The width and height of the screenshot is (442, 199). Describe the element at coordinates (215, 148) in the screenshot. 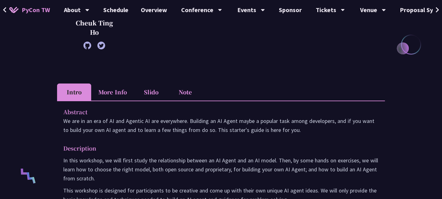

I see `p: Description` at that location.